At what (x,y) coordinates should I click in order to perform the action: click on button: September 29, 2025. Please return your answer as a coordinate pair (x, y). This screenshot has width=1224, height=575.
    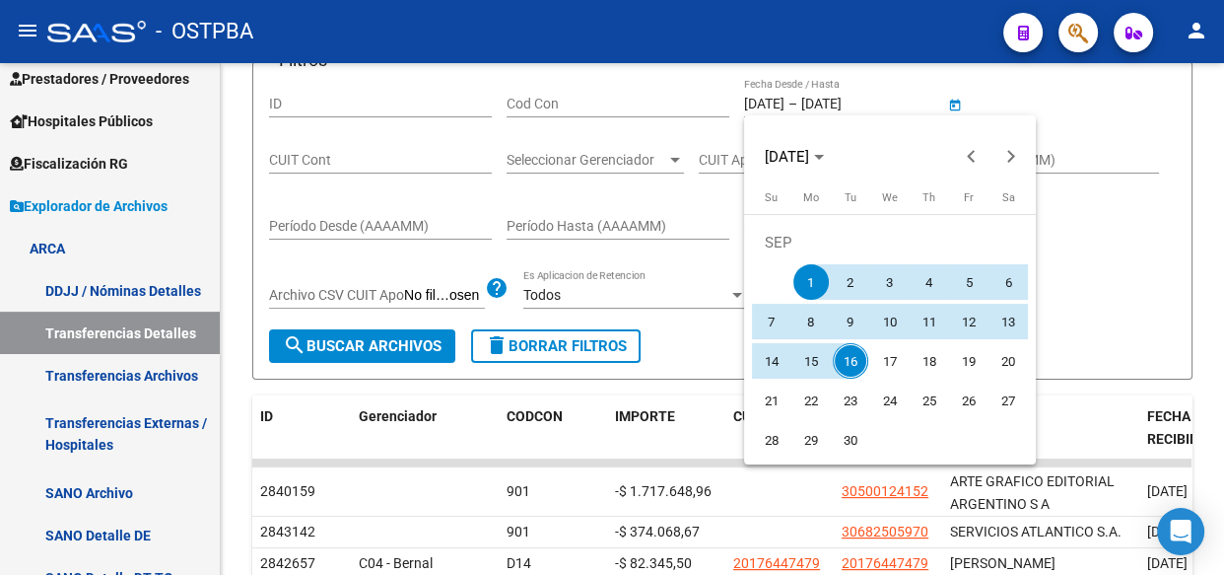
    Looking at the image, I should click on (811, 440).